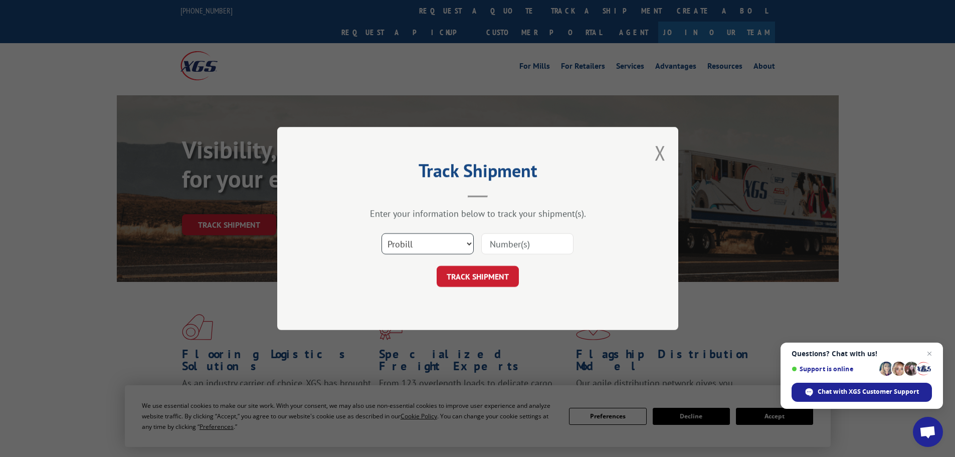  What do you see at coordinates (478, 276) in the screenshot?
I see `button: TRACK SHIPMENT` at bounding box center [478, 276].